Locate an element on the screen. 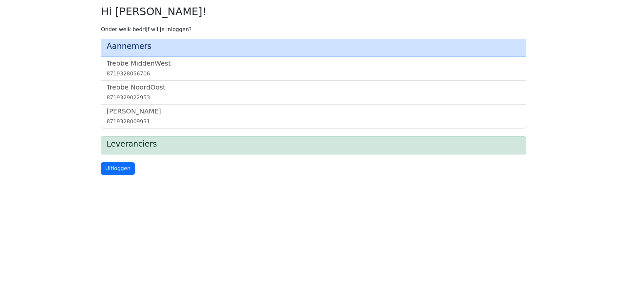 This screenshot has height=303, width=627. div: 8719329022953 is located at coordinates (314, 98).